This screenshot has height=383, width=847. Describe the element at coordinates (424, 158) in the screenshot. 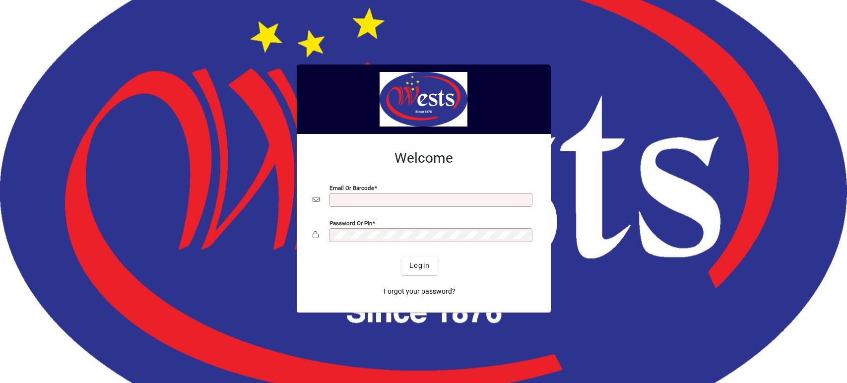

I see `h2: Welcome` at that location.